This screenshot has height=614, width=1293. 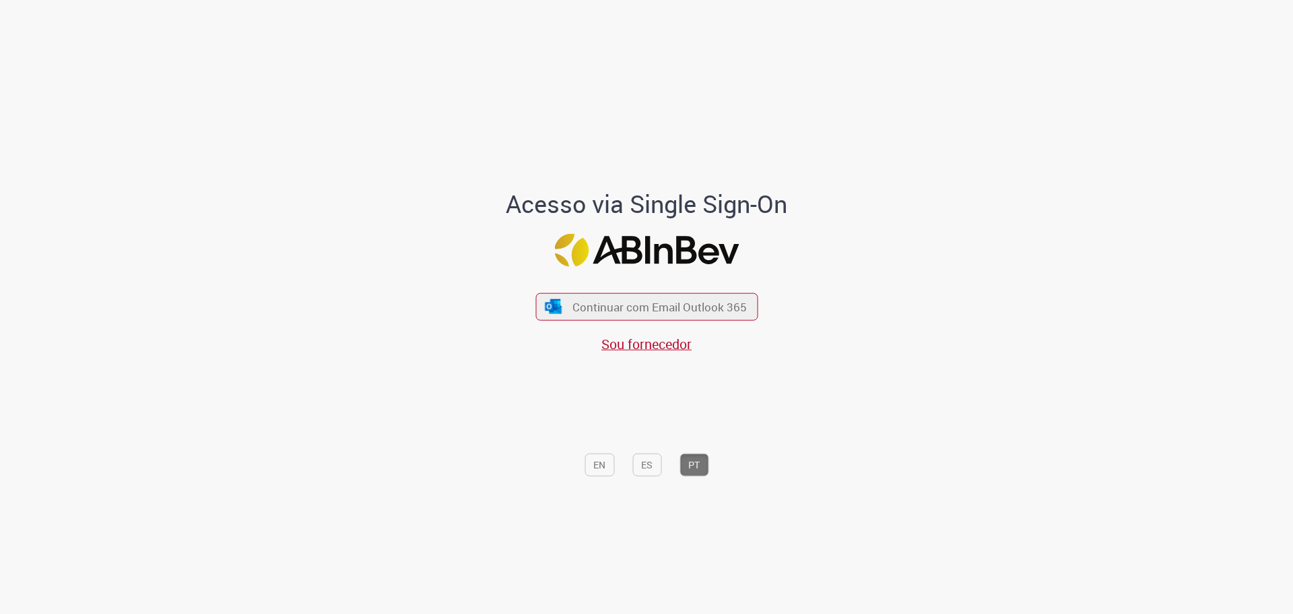 What do you see at coordinates (599, 464) in the screenshot?
I see `button: EN` at bounding box center [599, 464].